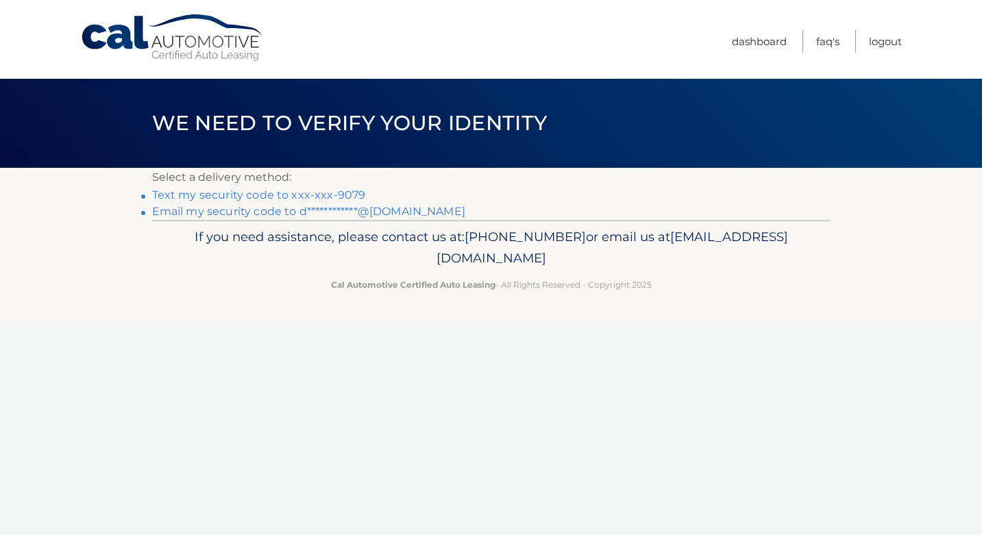 This screenshot has width=982, height=535. I want to click on a: FAQ's, so click(827, 41).